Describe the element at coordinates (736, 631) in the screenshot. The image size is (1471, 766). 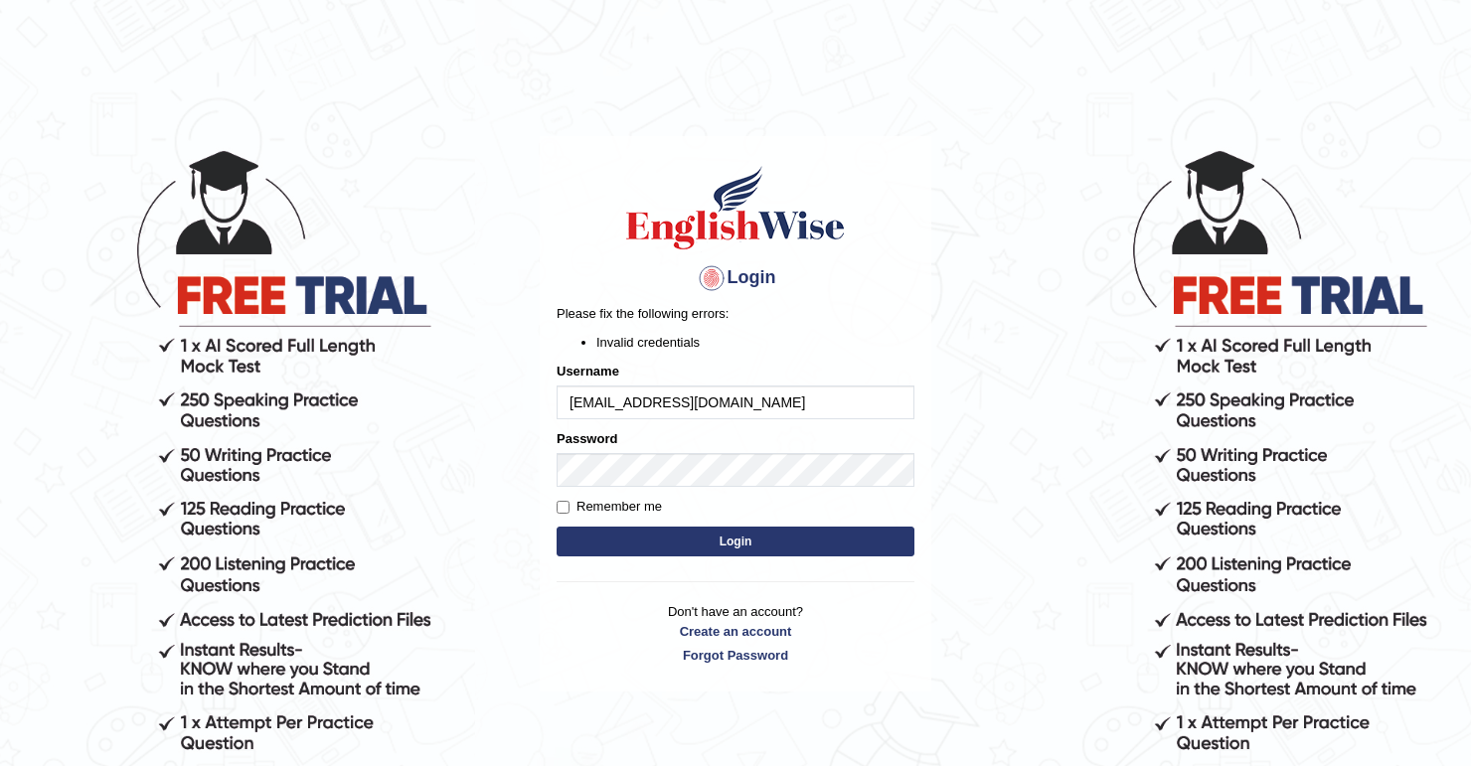
I see `a: Create an account` at that location.